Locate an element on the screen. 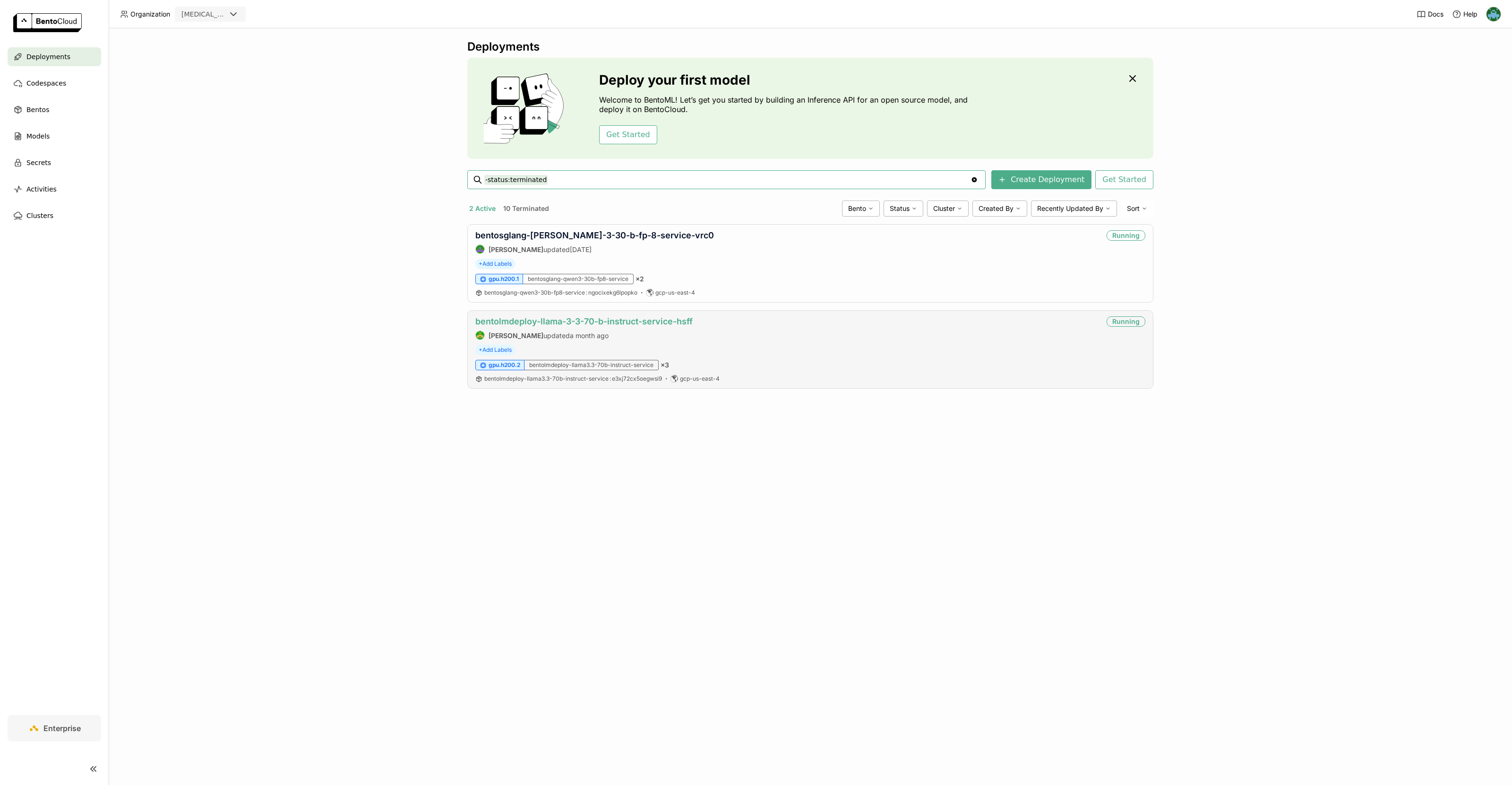 Image resolution: width=1512 pixels, height=785 pixels. div: Recently Updated By is located at coordinates (1074, 209).